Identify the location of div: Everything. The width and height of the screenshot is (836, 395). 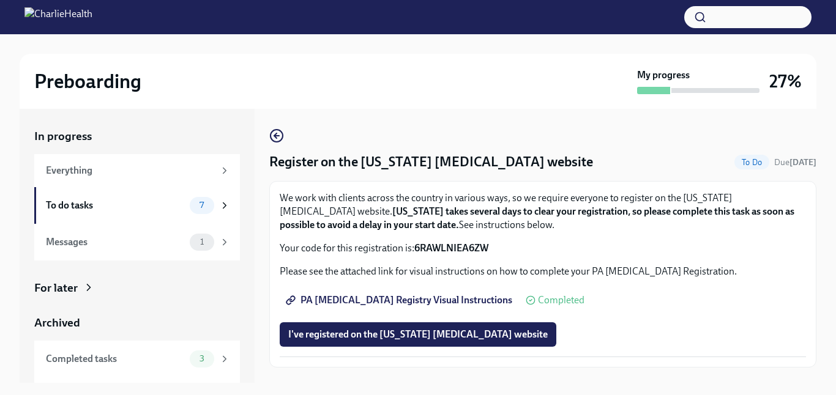
(130, 171).